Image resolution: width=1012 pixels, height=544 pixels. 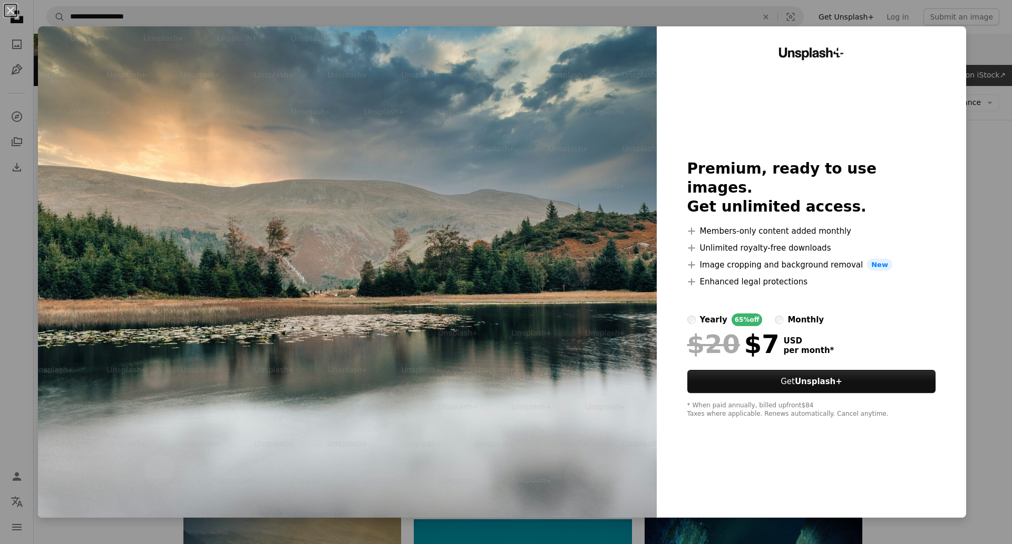 I want to click on span: New, so click(x=880, y=265).